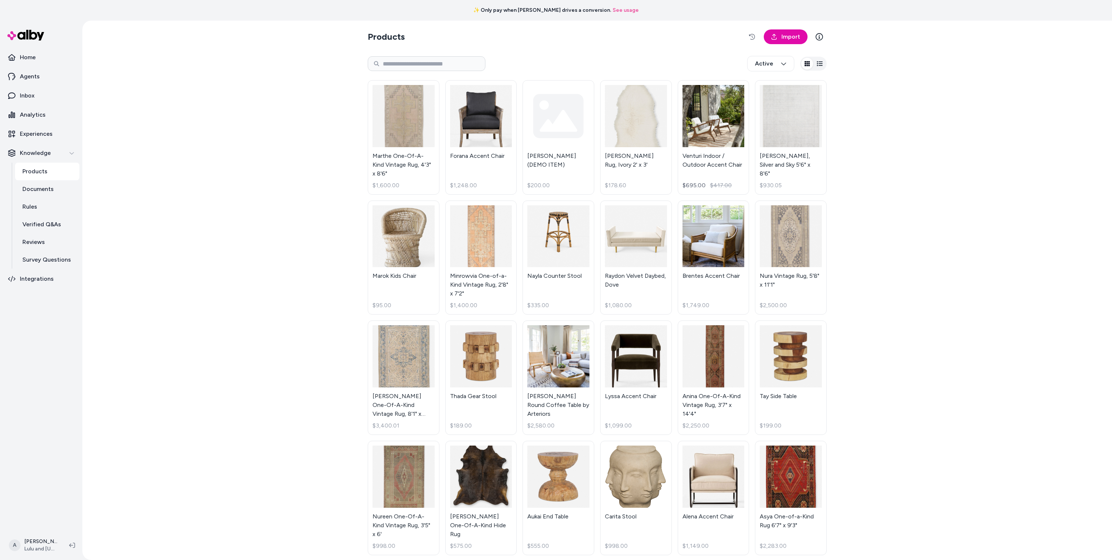 Image resolution: width=1112 pixels, height=560 pixels. Describe the element at coordinates (713, 257) in the screenshot. I see `a: Brentes Accent ChairBrentes Accent Chair$1,749.00` at that location.